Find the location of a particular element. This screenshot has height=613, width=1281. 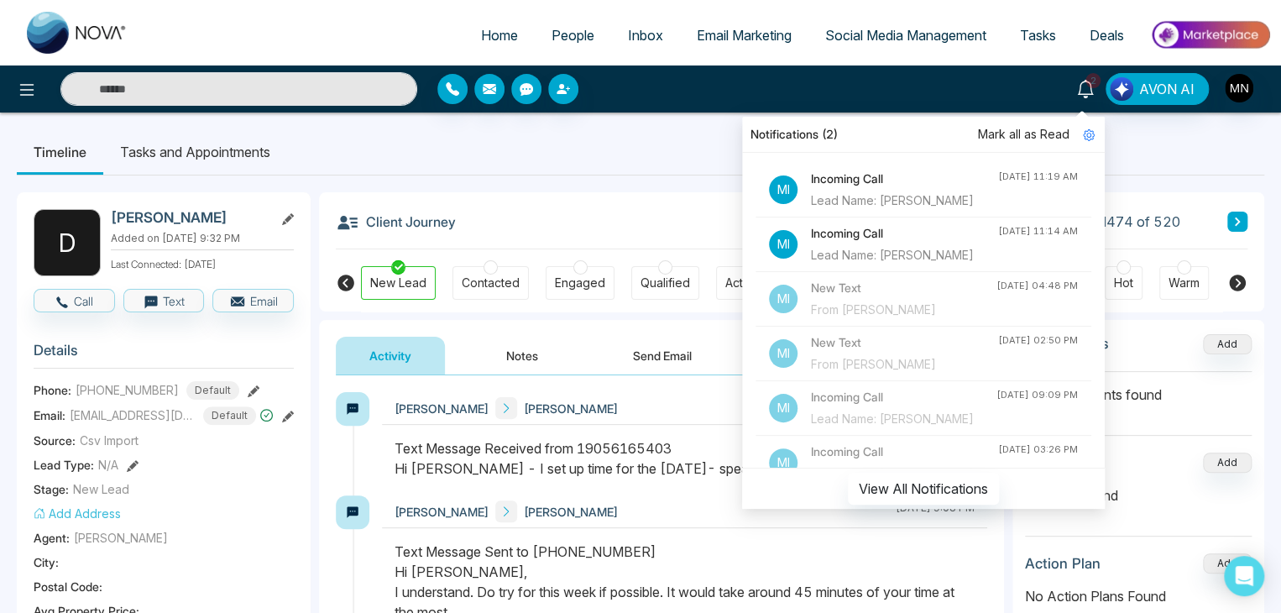

p: No deals found is located at coordinates (1139, 495).